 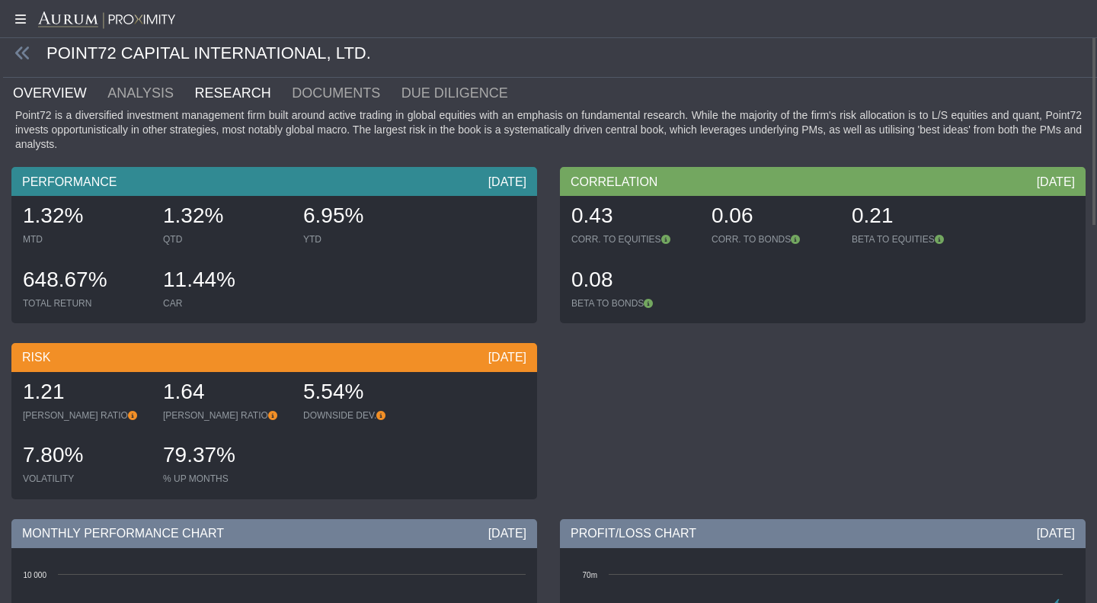 I want to click on div: QTD, so click(x=226, y=239).